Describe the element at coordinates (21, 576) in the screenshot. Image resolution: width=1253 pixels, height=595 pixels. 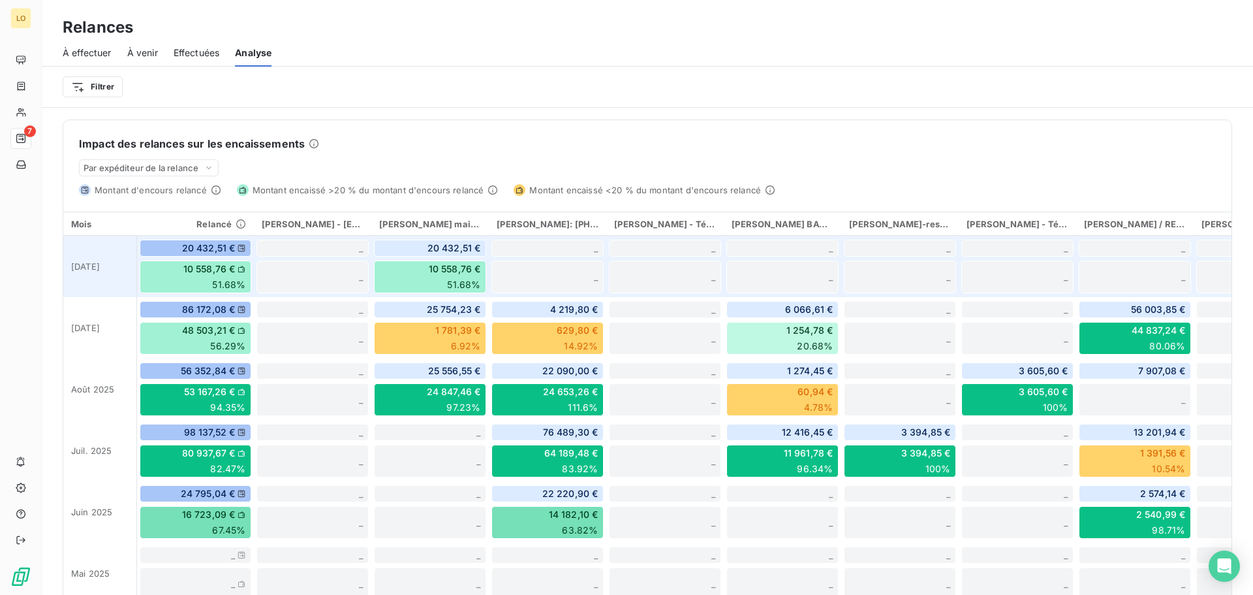
I see `img: Logo LeanPay` at that location.